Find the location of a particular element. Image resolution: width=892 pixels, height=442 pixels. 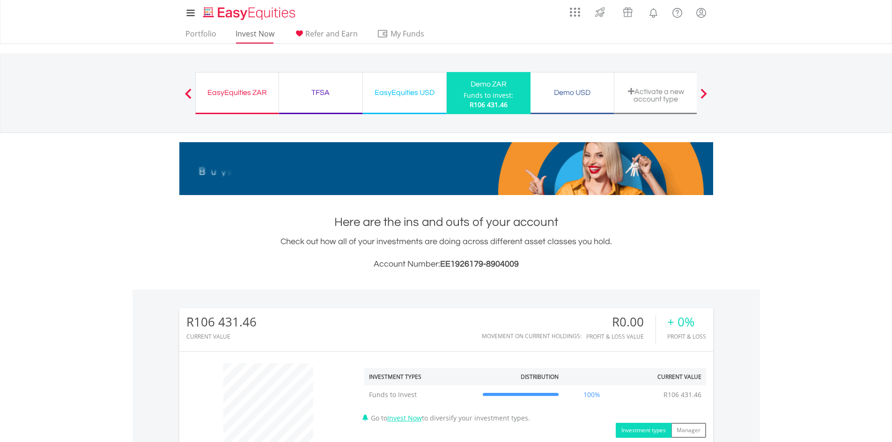

button: Manager is located at coordinates (688, 431).